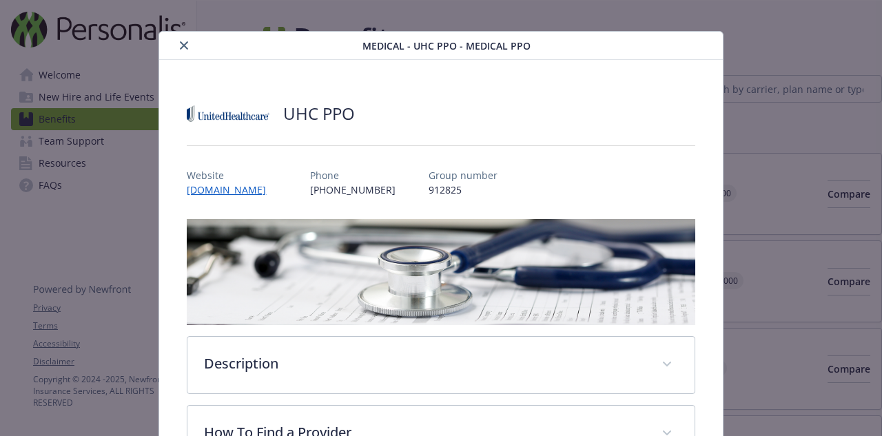  I want to click on p: Phone, so click(353, 175).